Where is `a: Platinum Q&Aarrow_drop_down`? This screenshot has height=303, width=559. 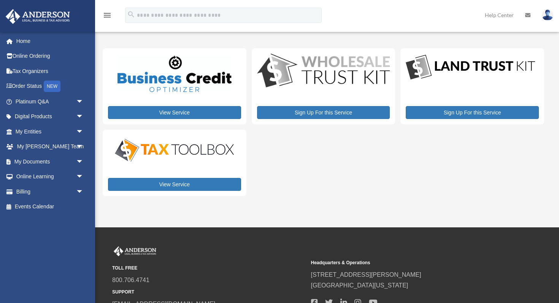
a: Platinum Q&Aarrow_drop_down is located at coordinates (50, 101).